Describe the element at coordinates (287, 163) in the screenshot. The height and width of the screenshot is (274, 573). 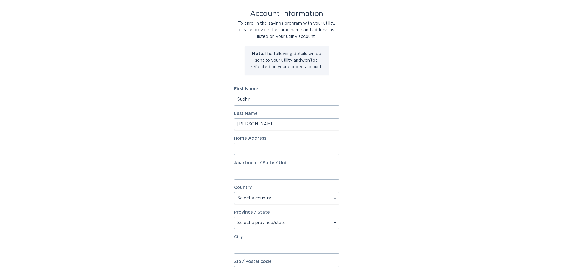
I see `label: Apartment / Suite / Unit` at that location.